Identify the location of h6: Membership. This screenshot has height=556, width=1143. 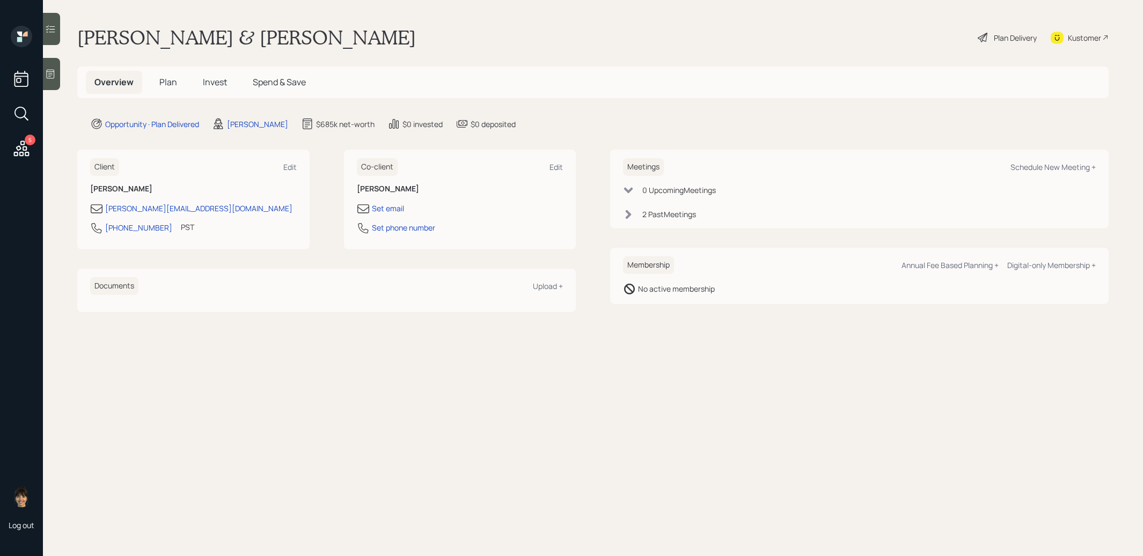
(648, 265).